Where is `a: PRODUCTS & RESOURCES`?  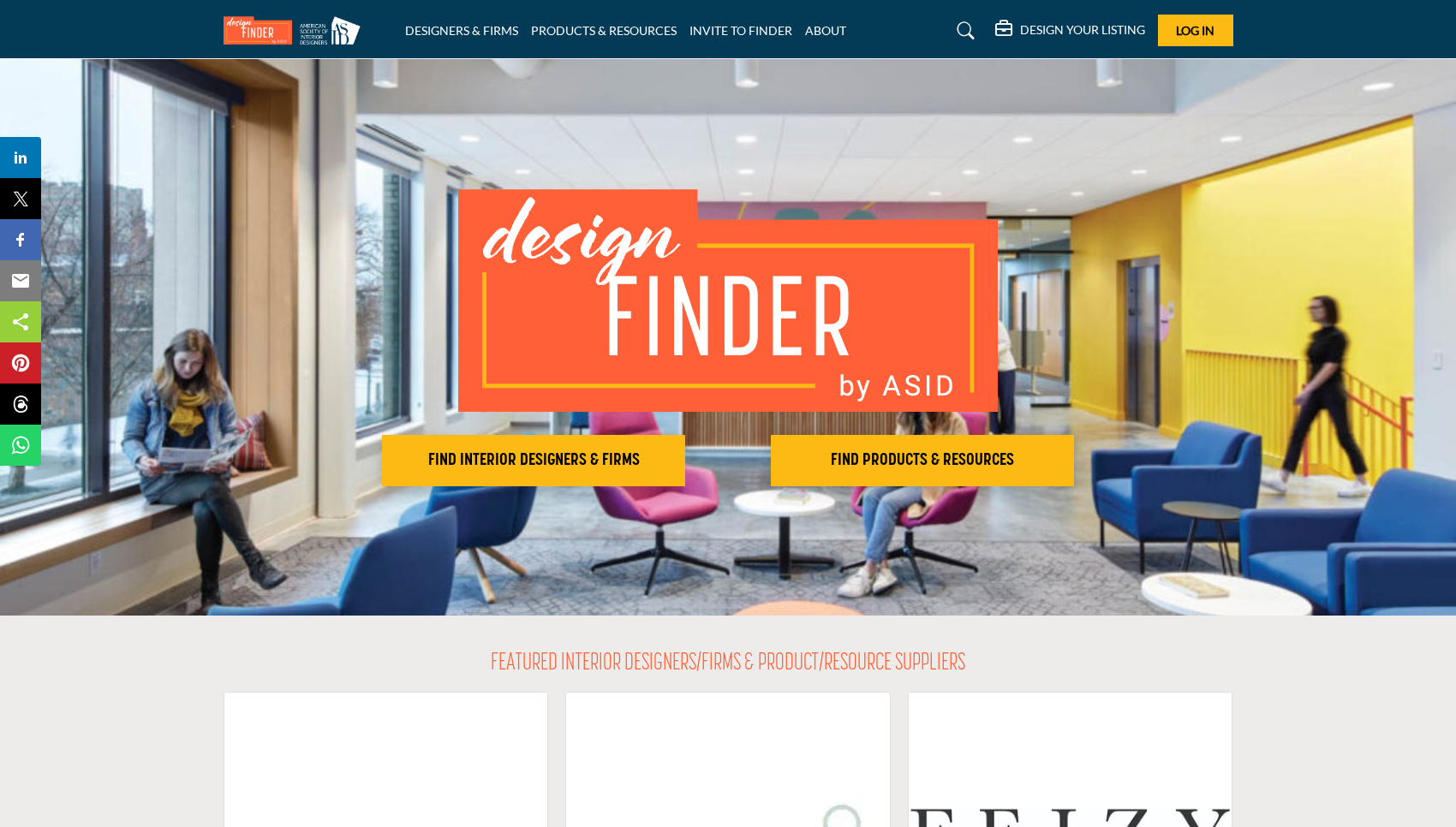
a: PRODUCTS & RESOURCES is located at coordinates (604, 30).